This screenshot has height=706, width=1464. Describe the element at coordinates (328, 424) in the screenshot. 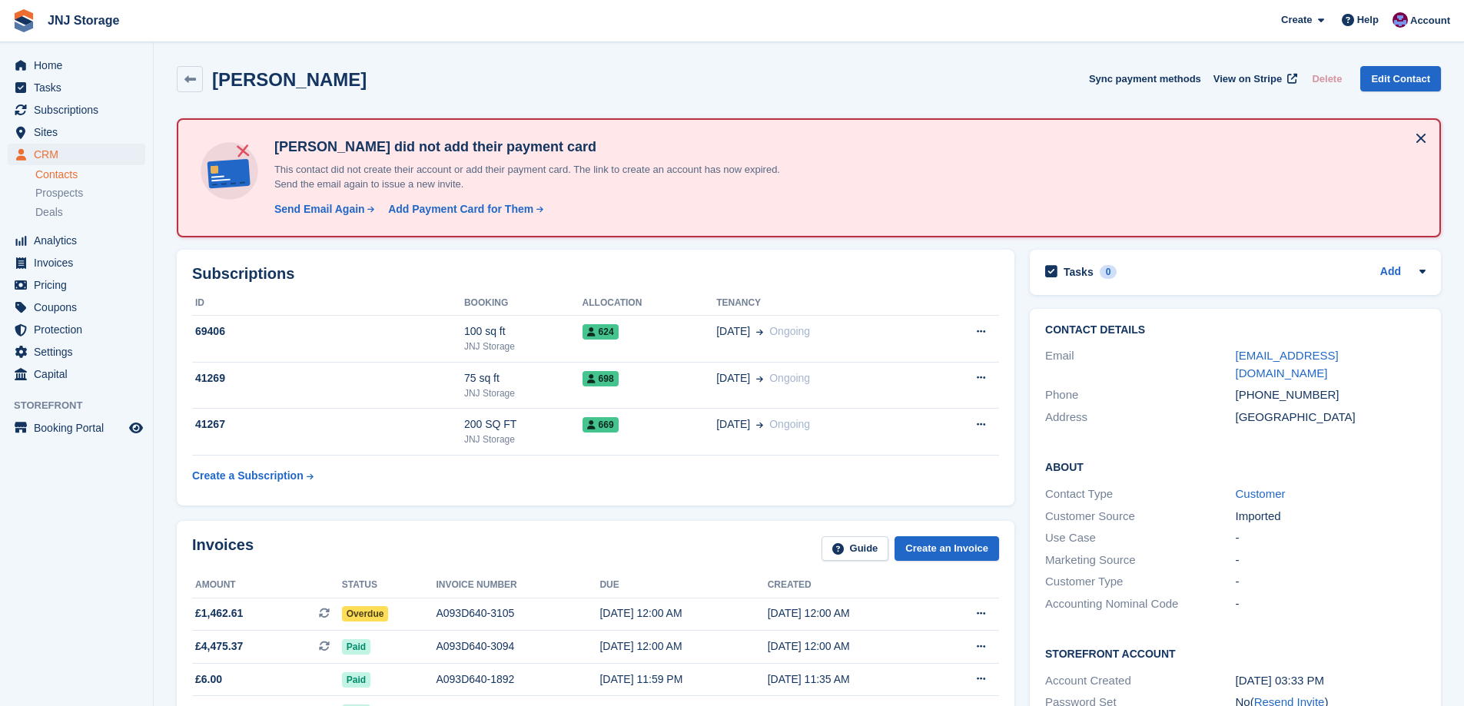

I see `div: 41267` at that location.